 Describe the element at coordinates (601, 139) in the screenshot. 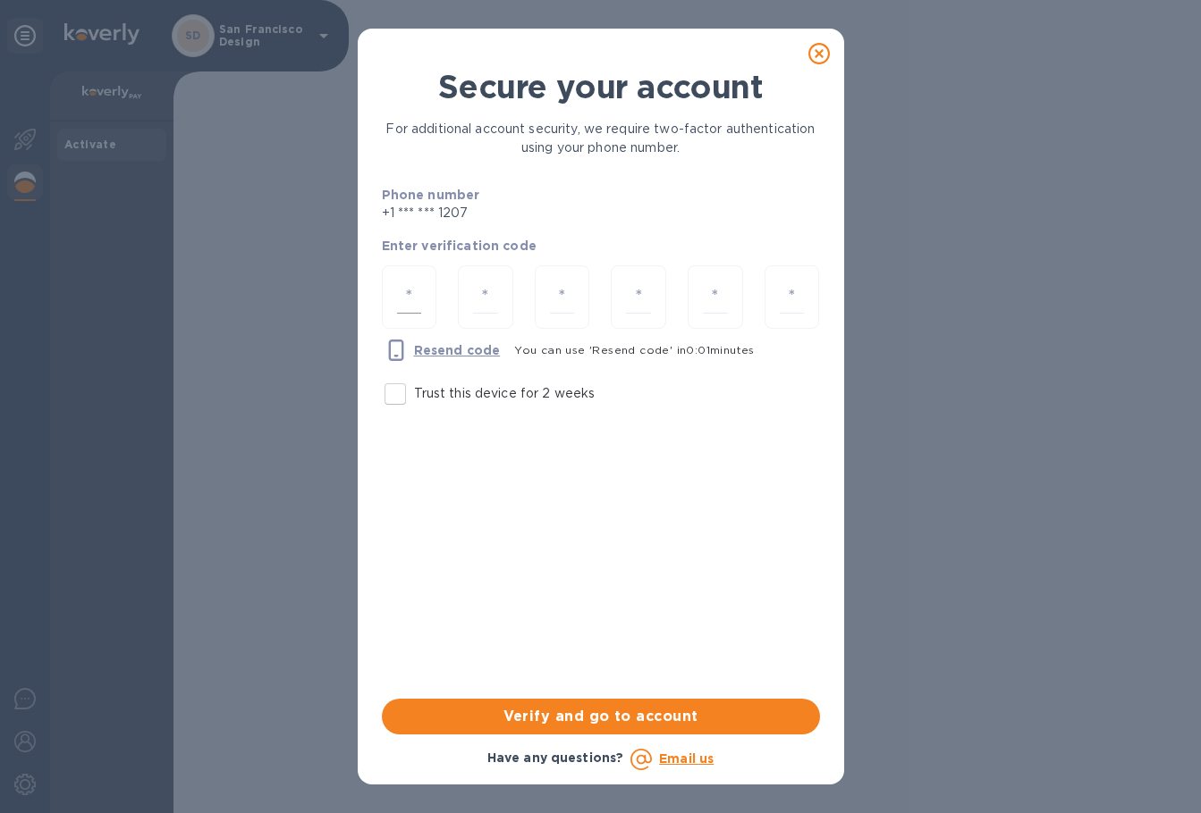

I see `p: For additional account security, we require two-factor authentication using your phone number.` at that location.